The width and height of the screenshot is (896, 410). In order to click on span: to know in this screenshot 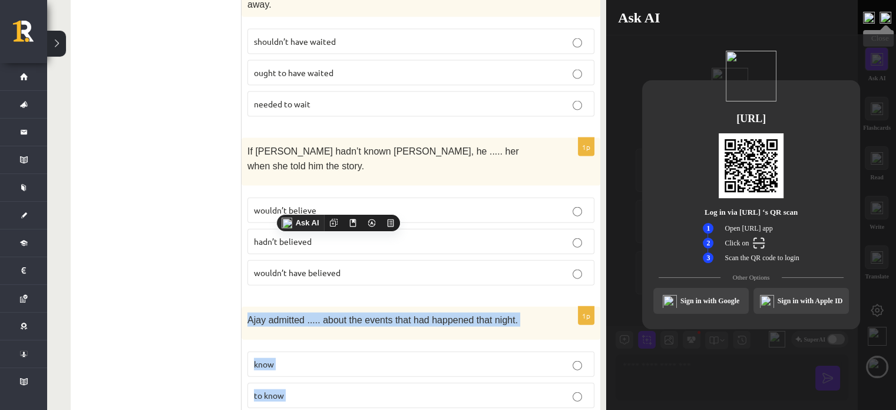, I will do `click(269, 395)`.